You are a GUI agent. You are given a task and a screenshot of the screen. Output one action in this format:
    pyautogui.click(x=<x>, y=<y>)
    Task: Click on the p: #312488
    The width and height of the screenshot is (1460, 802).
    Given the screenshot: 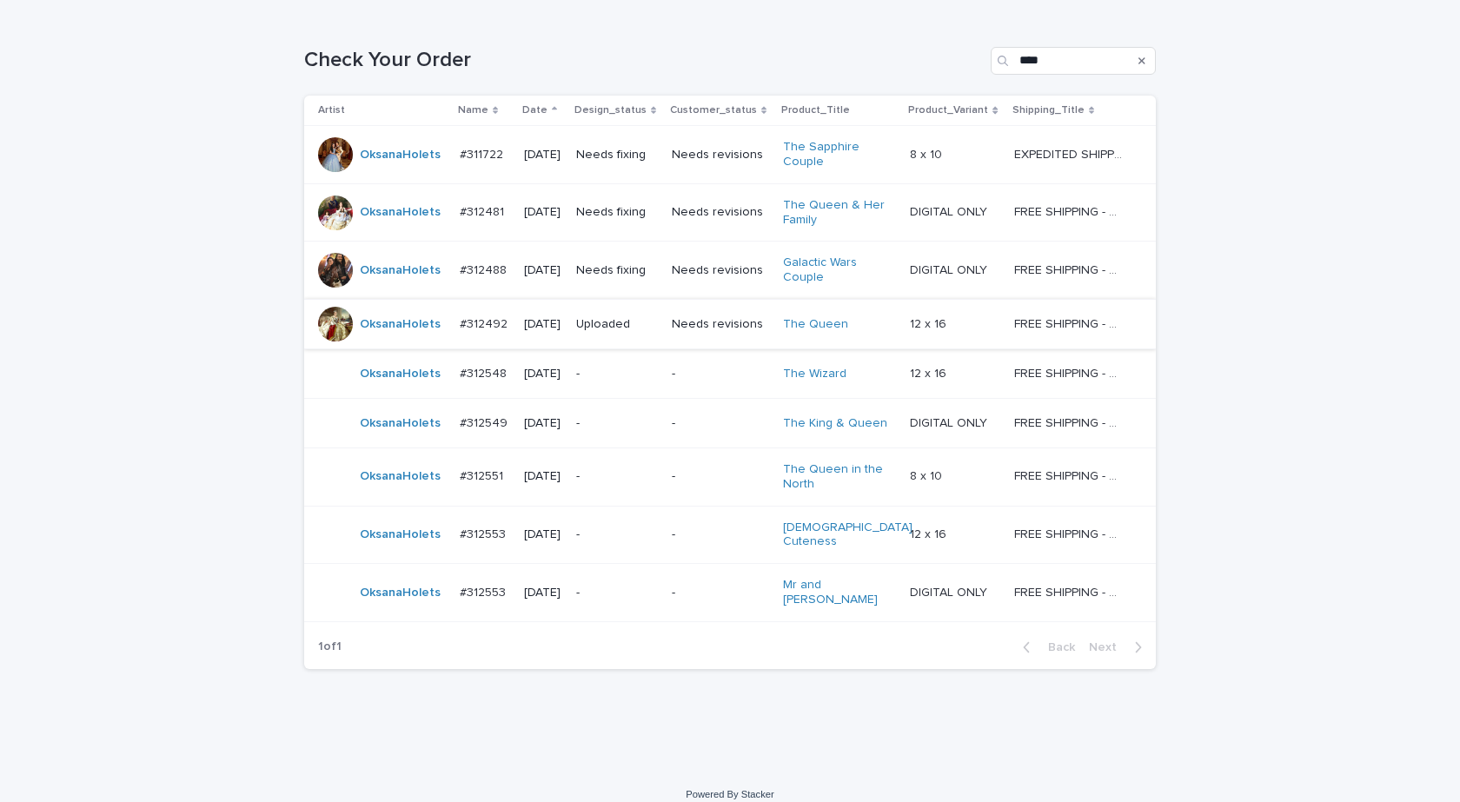 What is the action you would take?
    pyautogui.click(x=485, y=268)
    